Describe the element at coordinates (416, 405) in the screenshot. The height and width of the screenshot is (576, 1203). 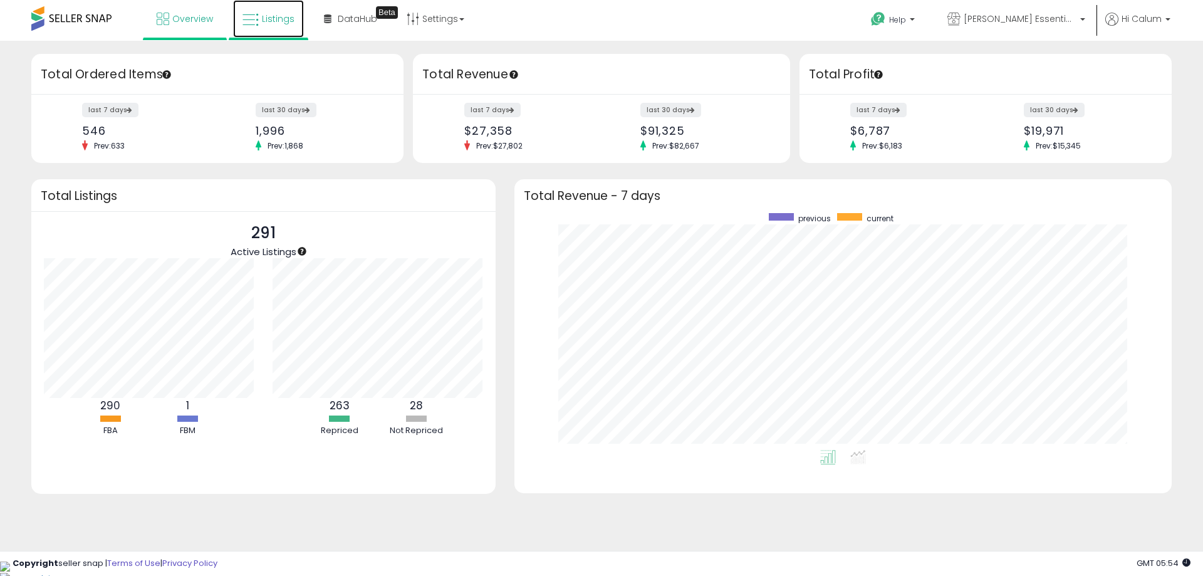
I see `b: 28` at that location.